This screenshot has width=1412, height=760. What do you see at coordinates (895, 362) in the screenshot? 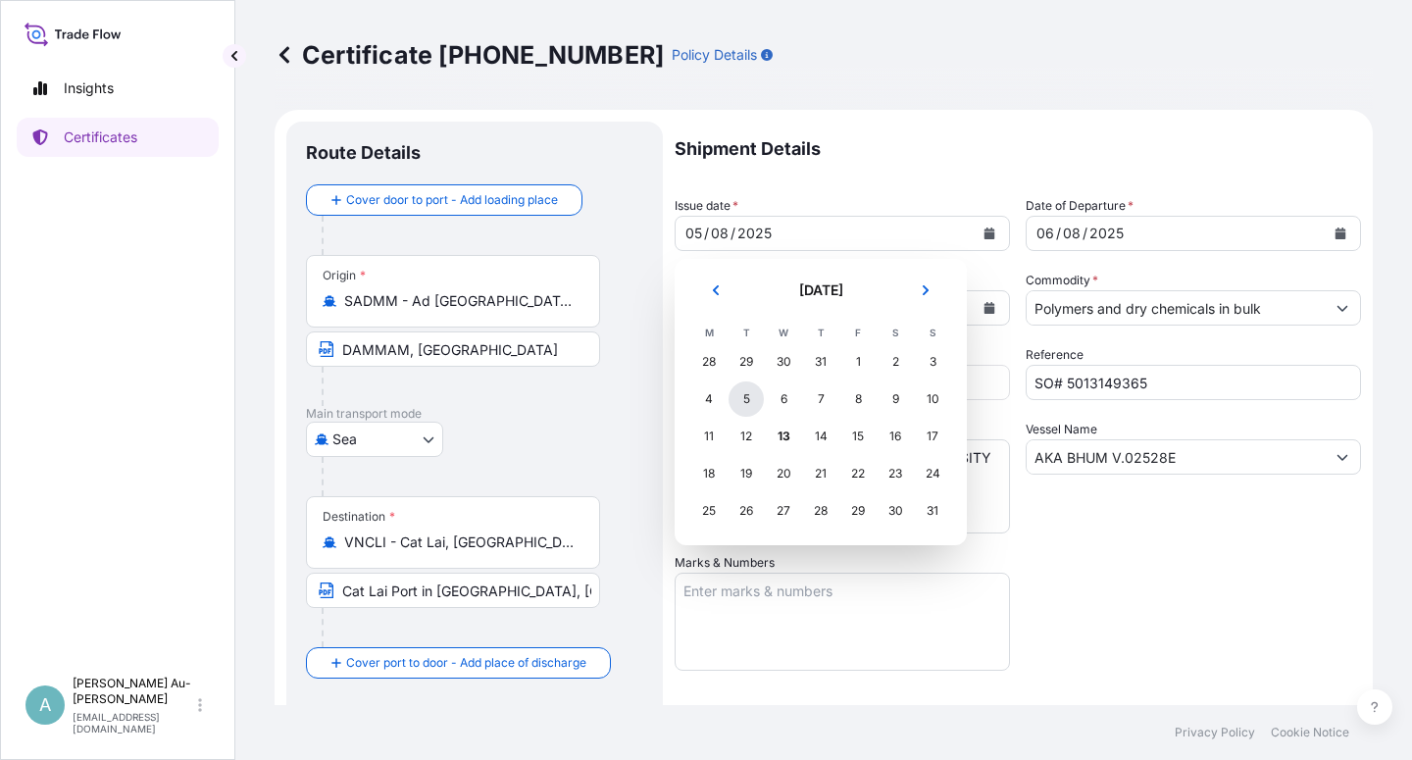
I see `div: Saturday, 2 August 2025` at bounding box center [895, 362].